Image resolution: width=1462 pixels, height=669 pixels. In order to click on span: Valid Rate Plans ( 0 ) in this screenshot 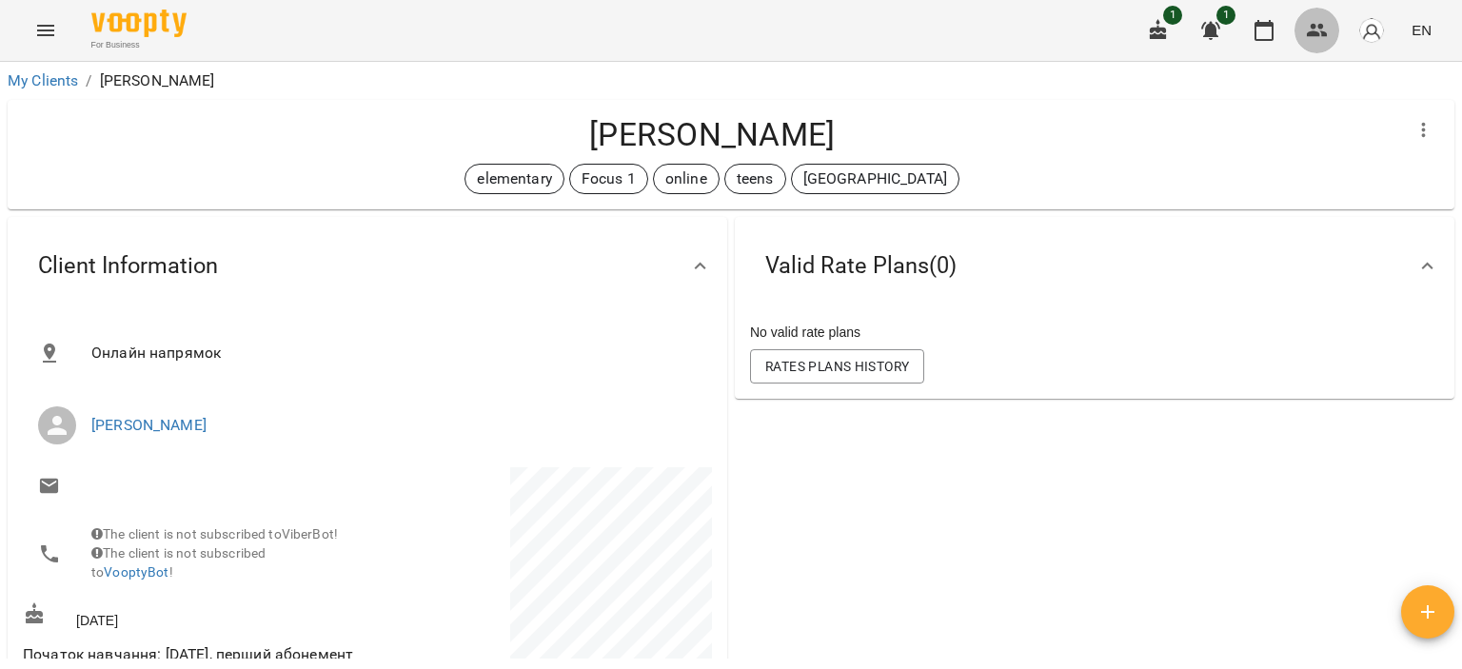, I will do `click(861, 266)`.